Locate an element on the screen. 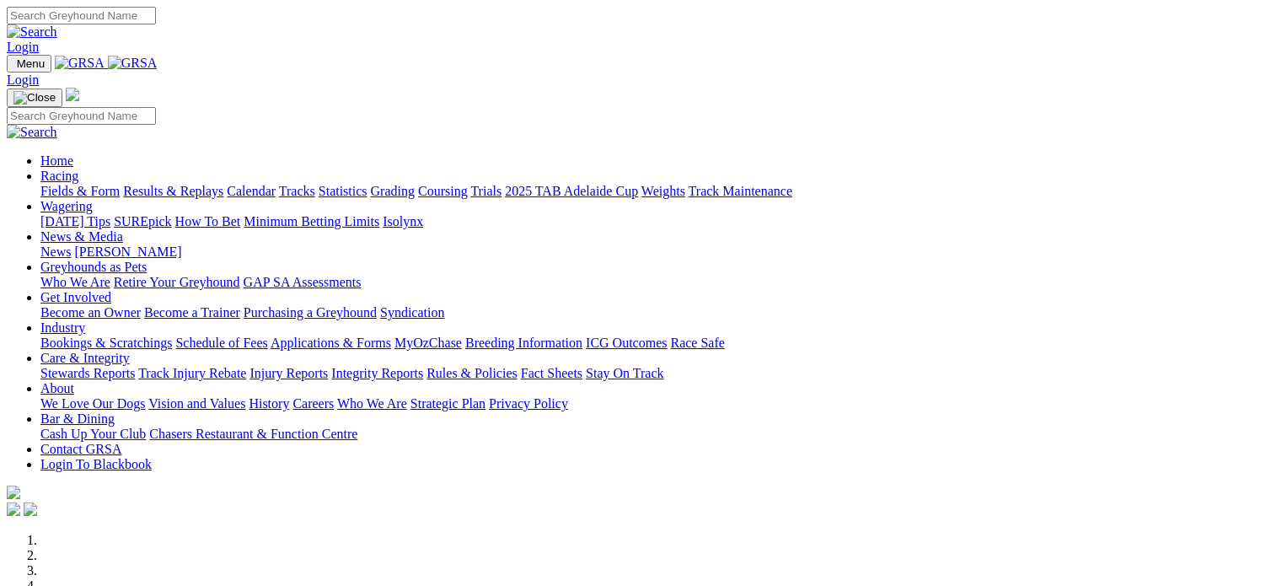  a: Track Injury Rebate is located at coordinates (192, 372).